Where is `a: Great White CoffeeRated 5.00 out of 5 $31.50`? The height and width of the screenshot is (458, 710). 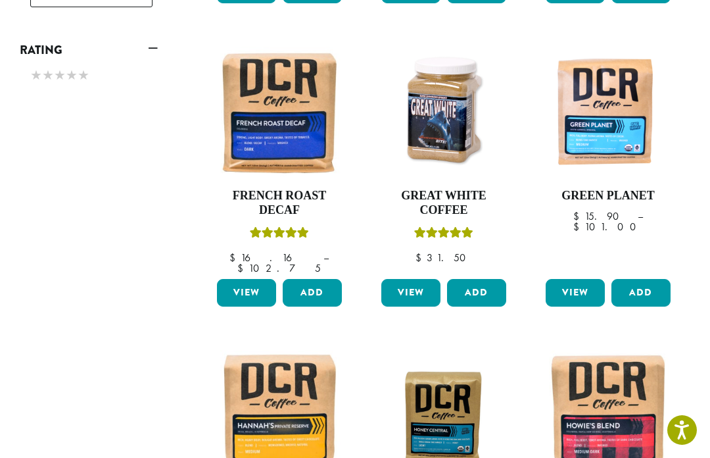 a: Great White CoffeeRated 5.00 out of 5 $31.50 is located at coordinates (444, 160).